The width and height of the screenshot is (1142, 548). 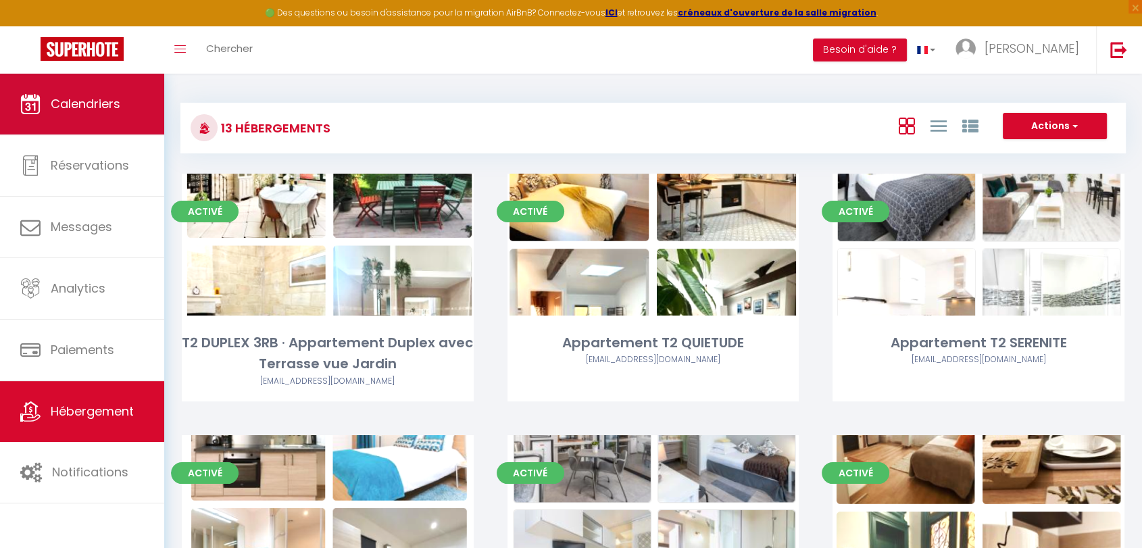 I want to click on a: ICI, so click(x=612, y=12).